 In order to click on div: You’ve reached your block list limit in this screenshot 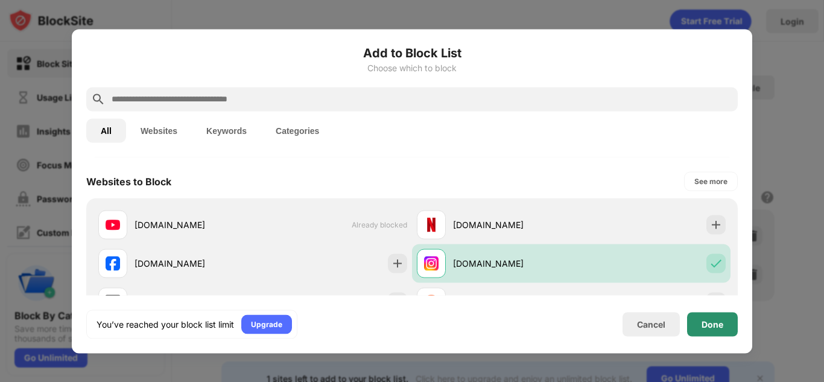, I will do `click(165, 324)`.